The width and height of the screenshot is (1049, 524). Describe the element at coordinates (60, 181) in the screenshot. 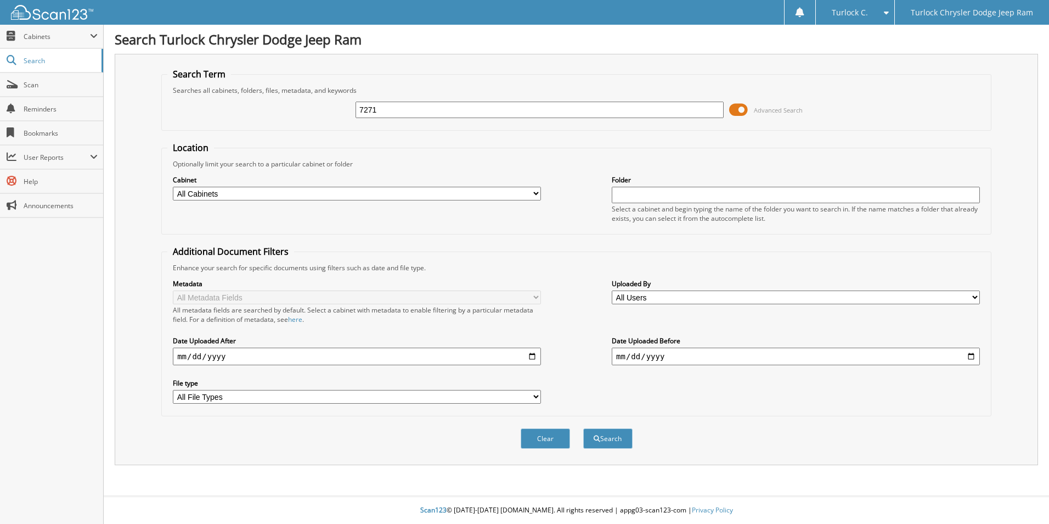

I see `span: Help` at that location.